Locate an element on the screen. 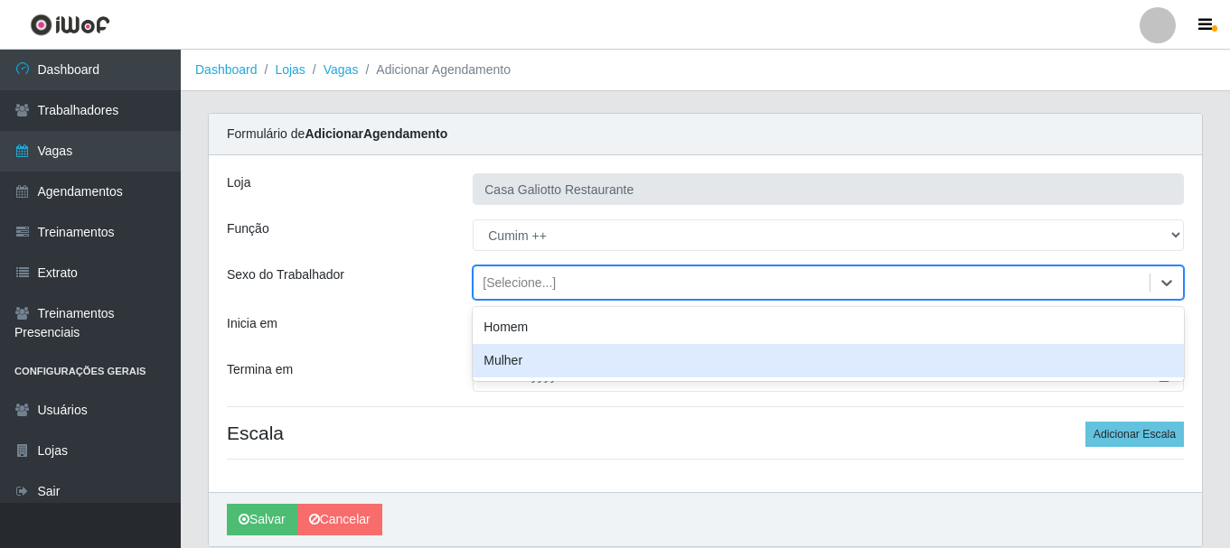 The width and height of the screenshot is (1230, 548). div: Homem is located at coordinates (828, 327).